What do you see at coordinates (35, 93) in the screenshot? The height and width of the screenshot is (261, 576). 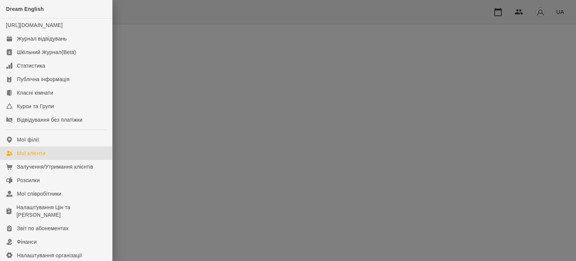 I see `div: Класні кімнати` at bounding box center [35, 93].